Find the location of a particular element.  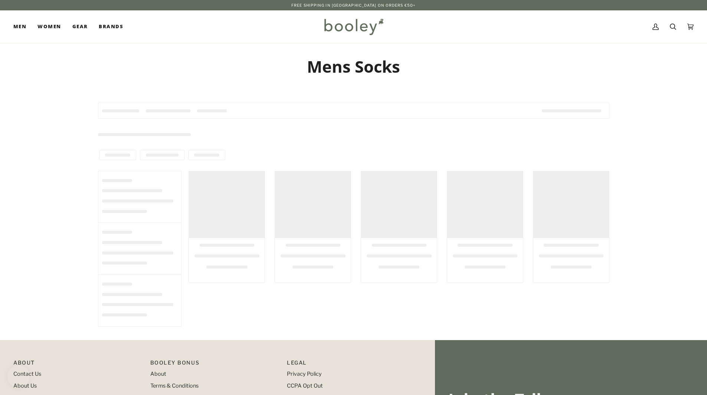

div: Brands is located at coordinates (111, 27).